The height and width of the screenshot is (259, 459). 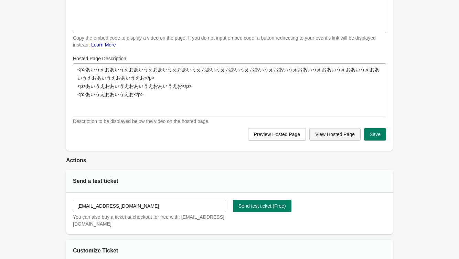 I want to click on span: Preview Hosted Page, so click(x=277, y=134).